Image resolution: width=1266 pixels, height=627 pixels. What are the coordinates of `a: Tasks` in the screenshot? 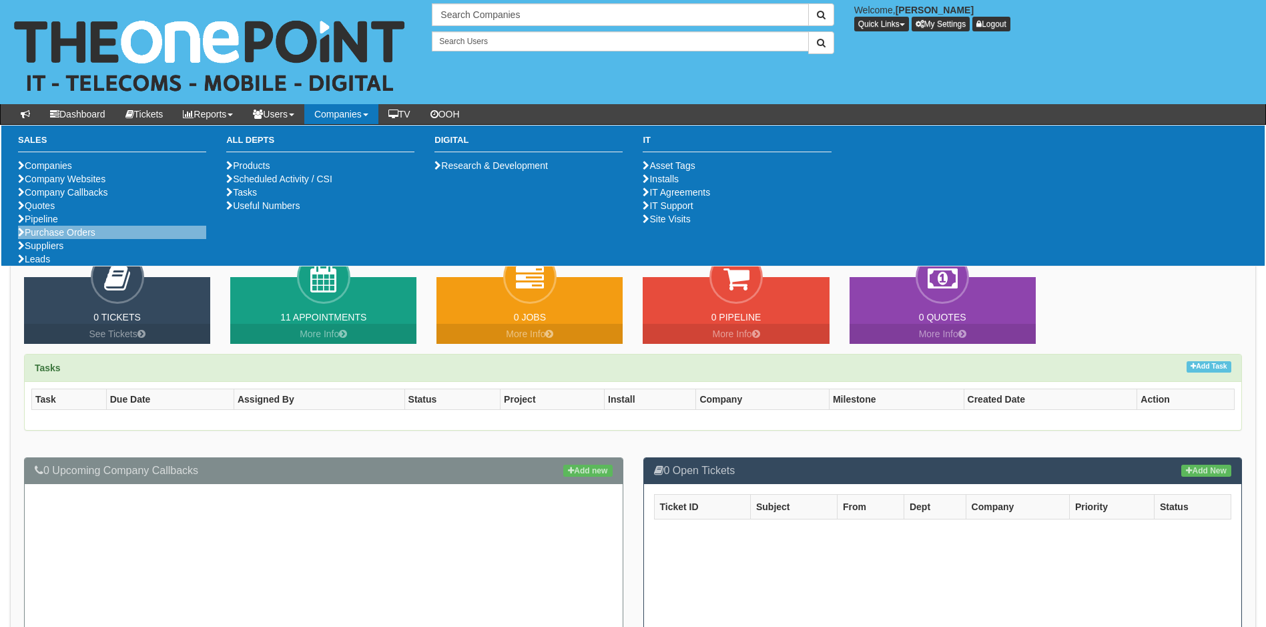 It's located at (242, 192).